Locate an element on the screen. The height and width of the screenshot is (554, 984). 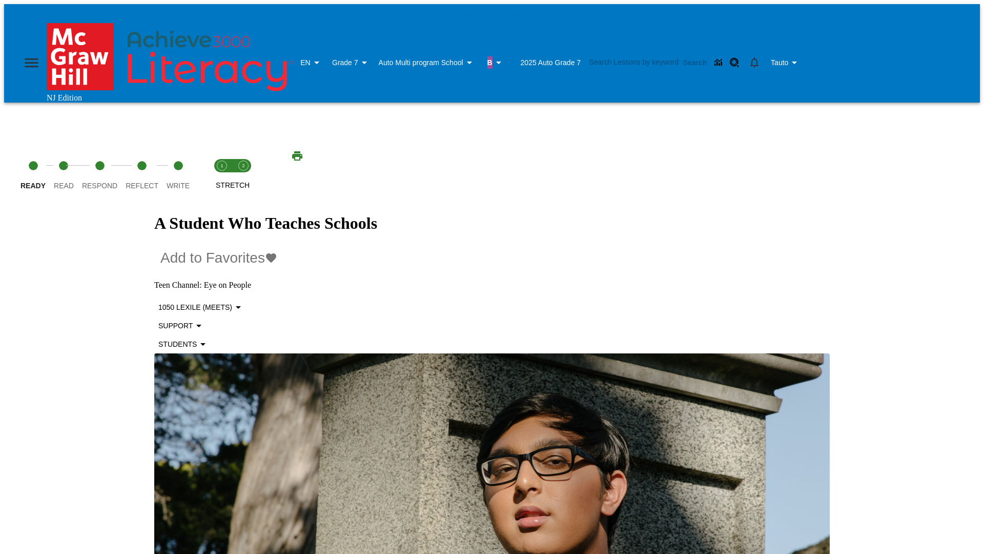
div: Home is located at coordinates (171, 63).